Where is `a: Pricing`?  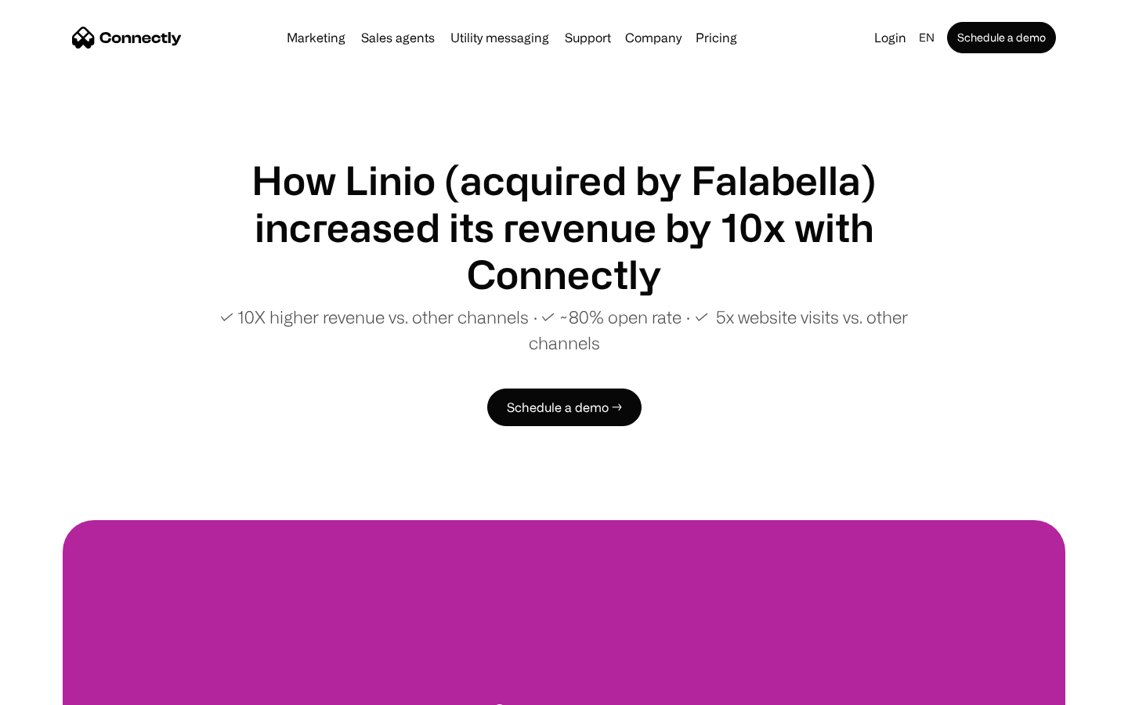 a: Pricing is located at coordinates (716, 38).